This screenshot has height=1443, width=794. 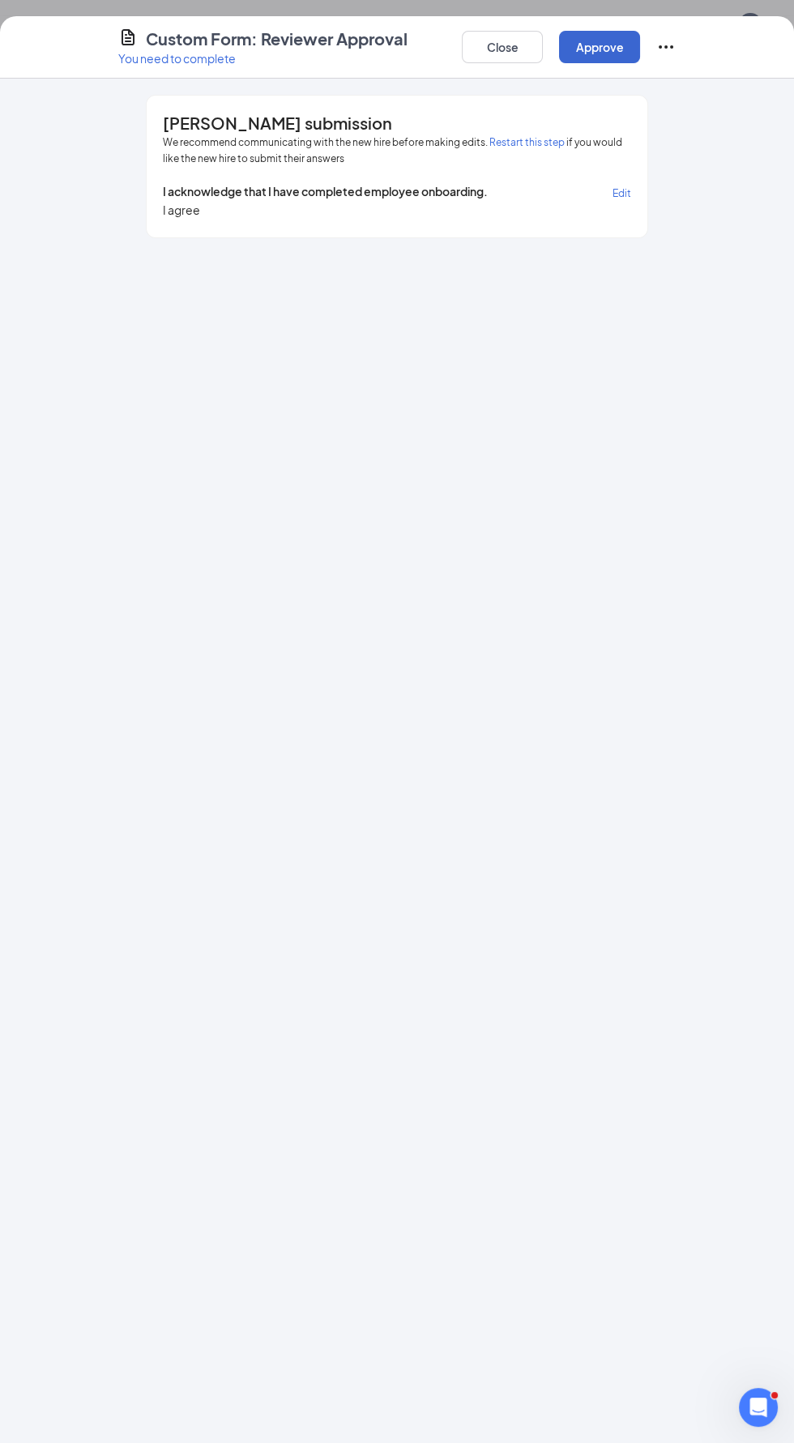 I want to click on h4: Custom Form: Reviewer Approval, so click(x=276, y=39).